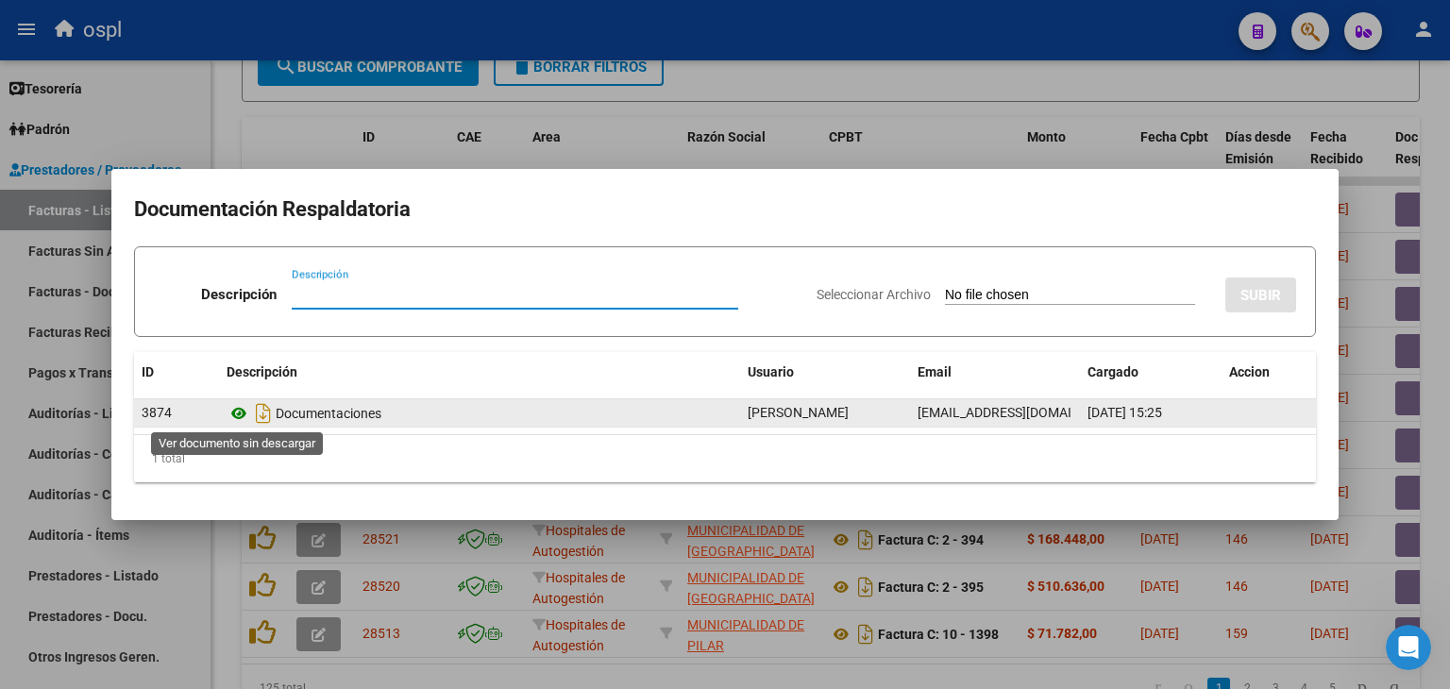 This screenshot has height=689, width=1450. I want to click on button: SUBIR, so click(1260, 294).